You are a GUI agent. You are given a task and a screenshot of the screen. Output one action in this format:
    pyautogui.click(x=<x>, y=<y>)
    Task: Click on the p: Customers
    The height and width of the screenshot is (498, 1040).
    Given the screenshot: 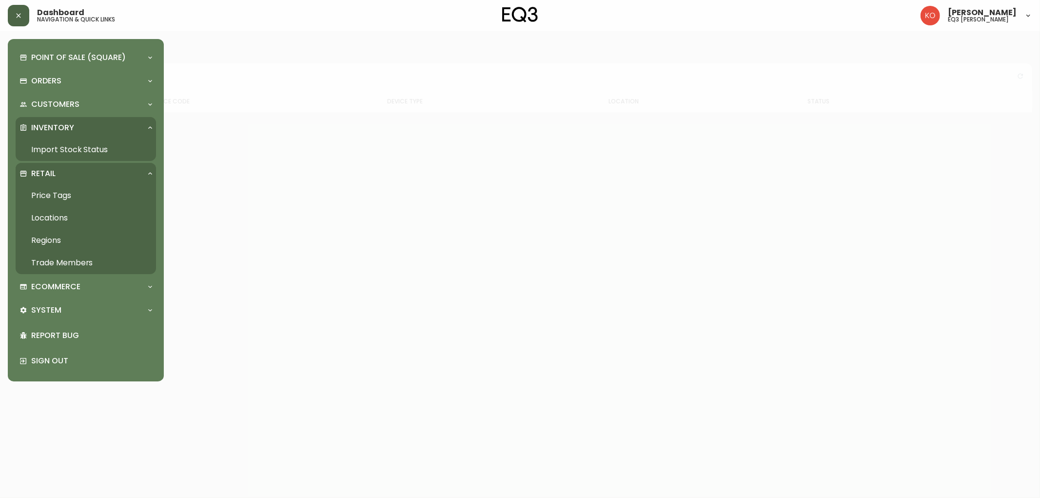 What is the action you would take?
    pyautogui.click(x=55, y=104)
    